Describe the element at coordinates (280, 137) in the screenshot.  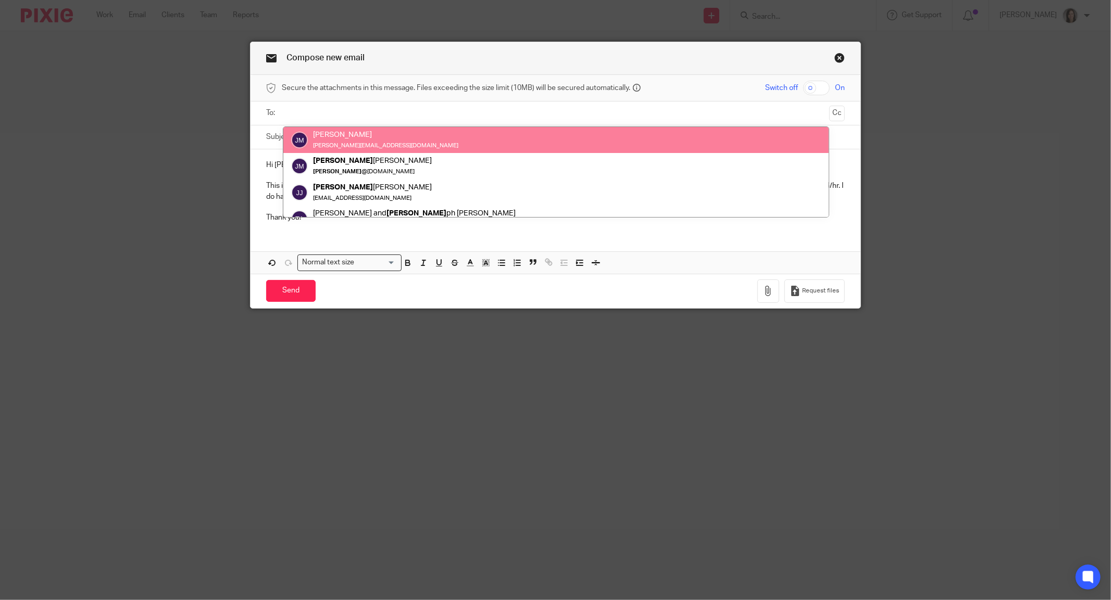
I see `label: Subject:` at that location.